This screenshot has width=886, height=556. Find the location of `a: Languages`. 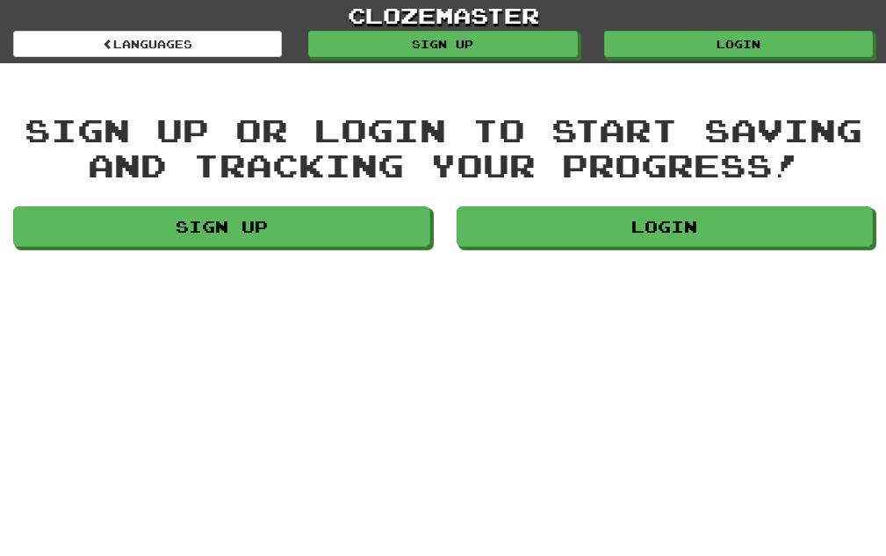

a: Languages is located at coordinates (148, 44).